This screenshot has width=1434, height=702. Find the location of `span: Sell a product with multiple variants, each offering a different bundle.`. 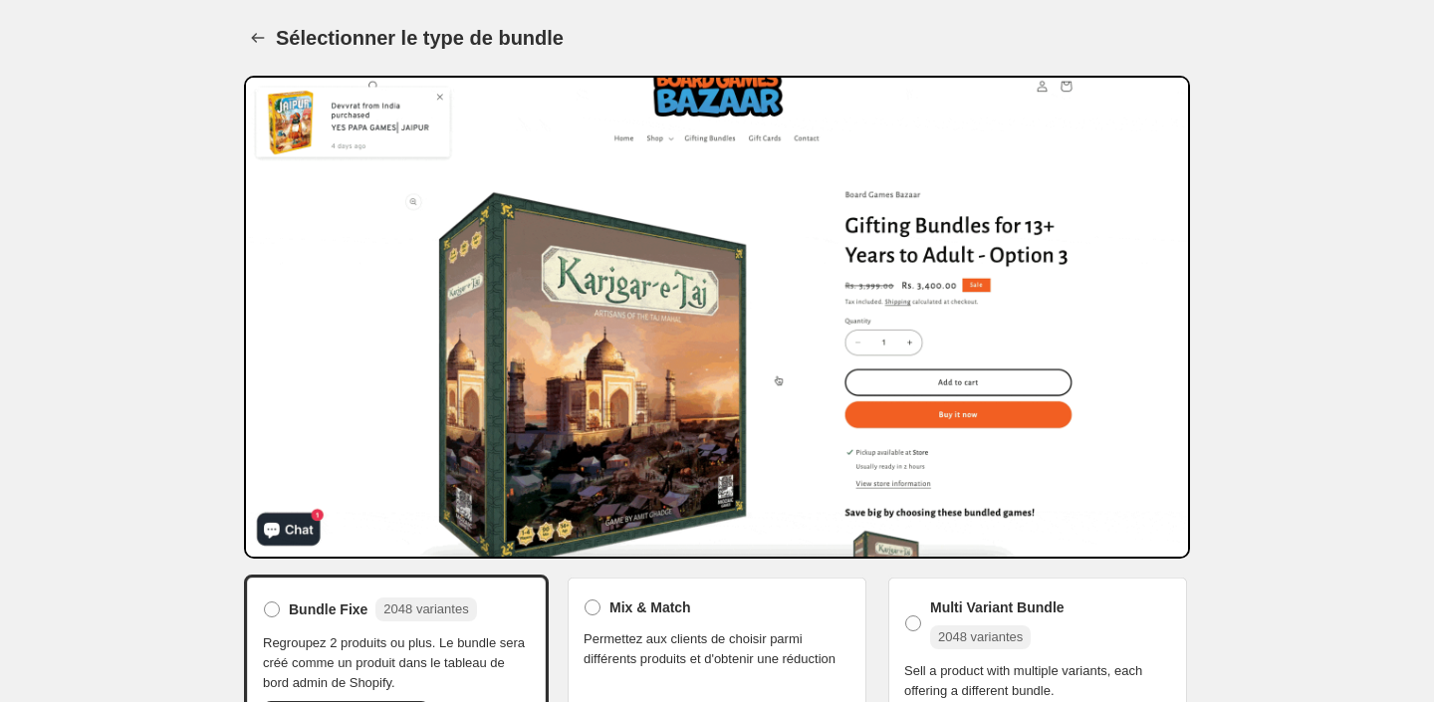

span: Sell a product with multiple variants, each offering a different bundle. is located at coordinates (1038, 681).